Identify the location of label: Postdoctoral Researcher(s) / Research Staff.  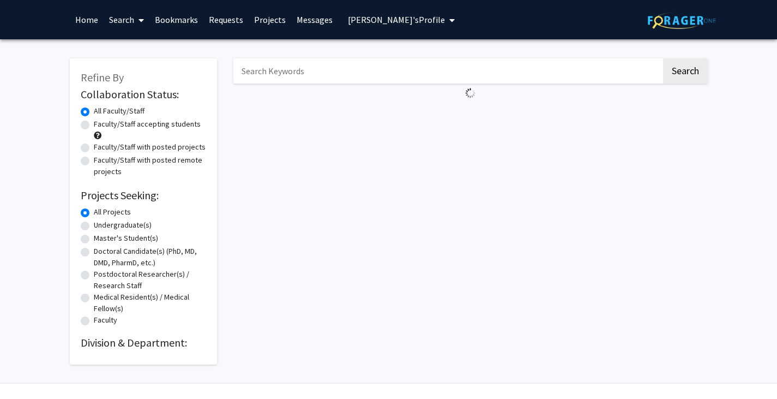
(150, 280).